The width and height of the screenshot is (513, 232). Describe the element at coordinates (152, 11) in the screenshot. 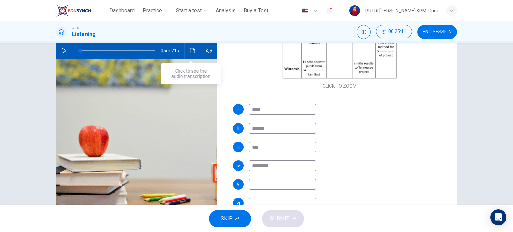

I see `span: Practice` at that location.